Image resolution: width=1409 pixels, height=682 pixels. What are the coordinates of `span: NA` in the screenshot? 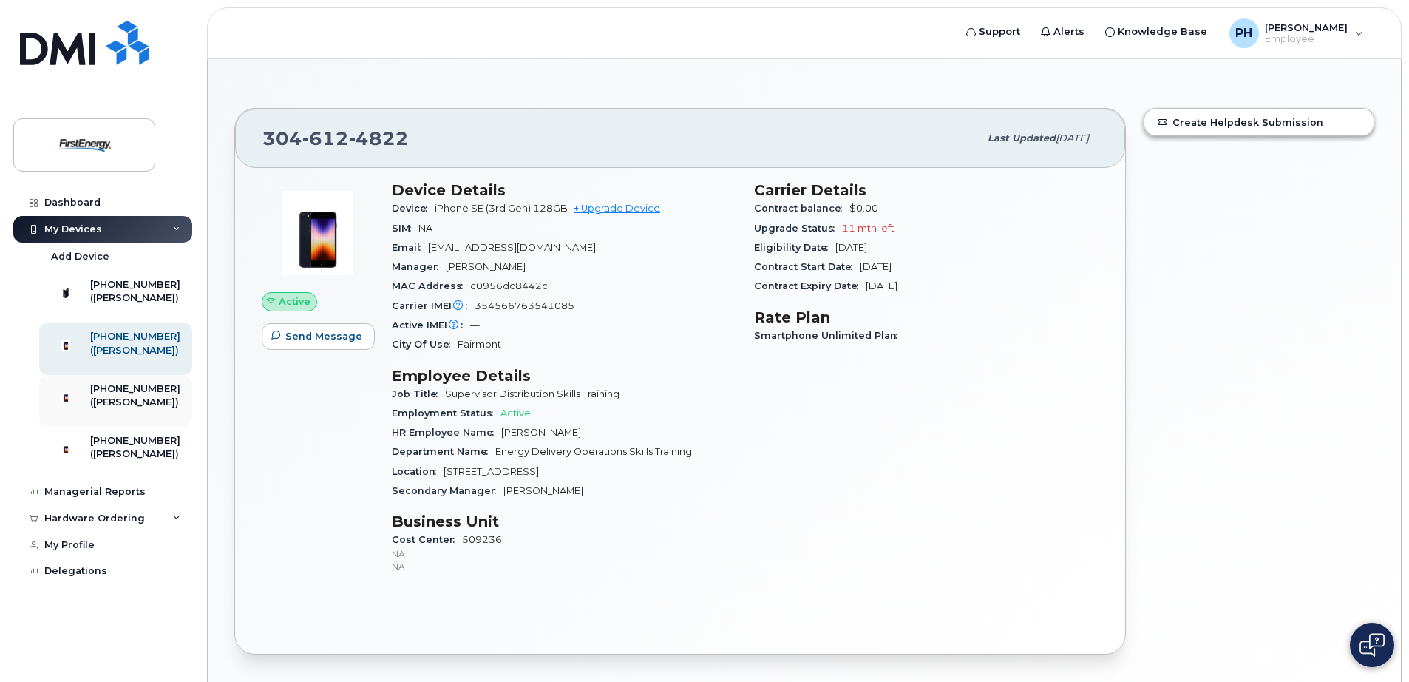 It's located at (425, 228).